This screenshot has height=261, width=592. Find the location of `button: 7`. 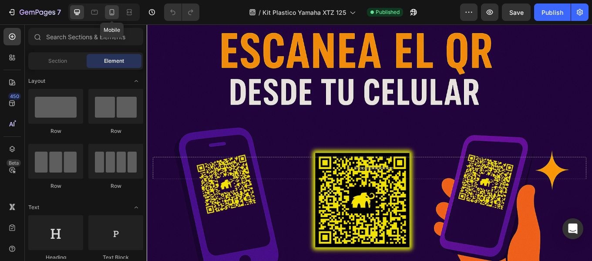

button: 7 is located at coordinates (34, 12).